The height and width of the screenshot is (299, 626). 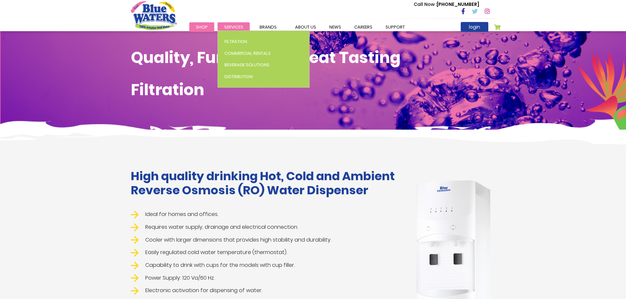 What do you see at coordinates (266, 291) in the screenshot?
I see `li: Electronic activation for dispensing of water.` at bounding box center [266, 291].